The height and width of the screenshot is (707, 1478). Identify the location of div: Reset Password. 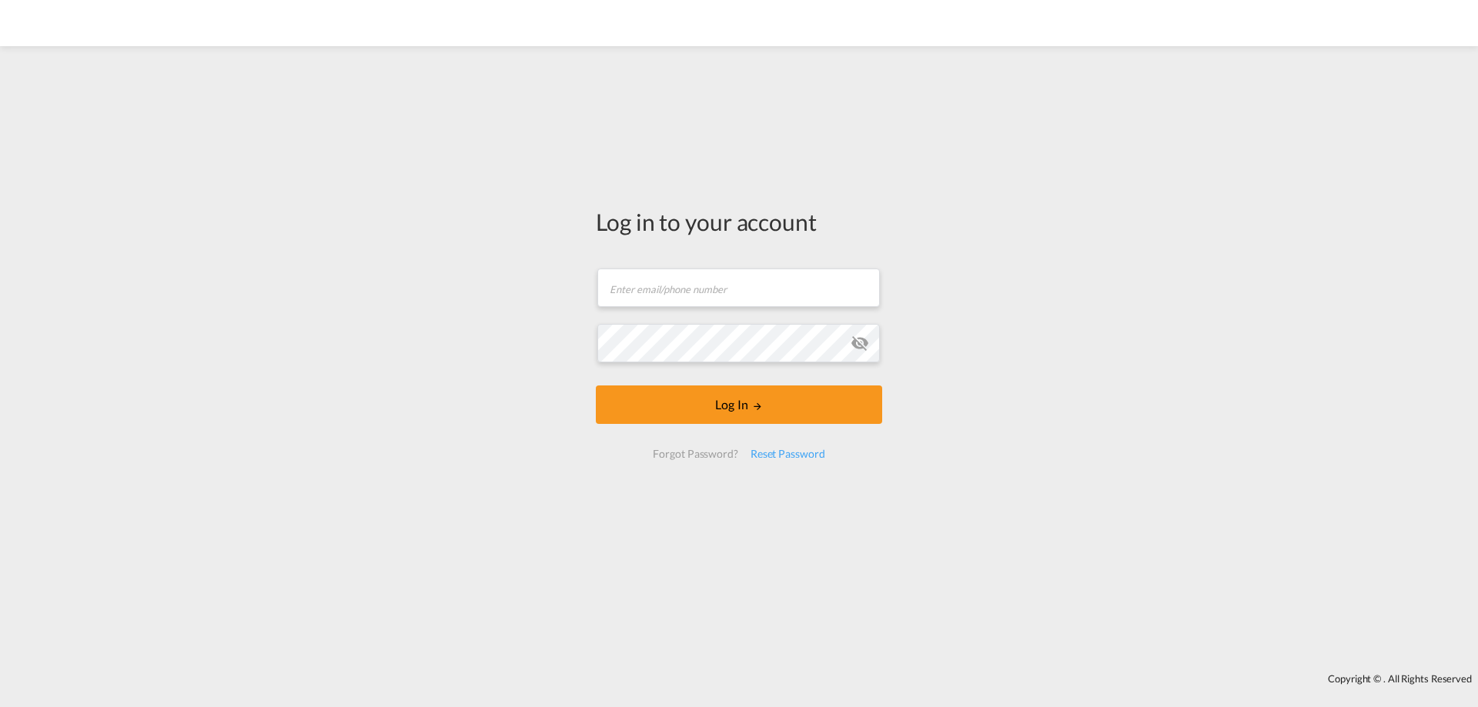
(787, 454).